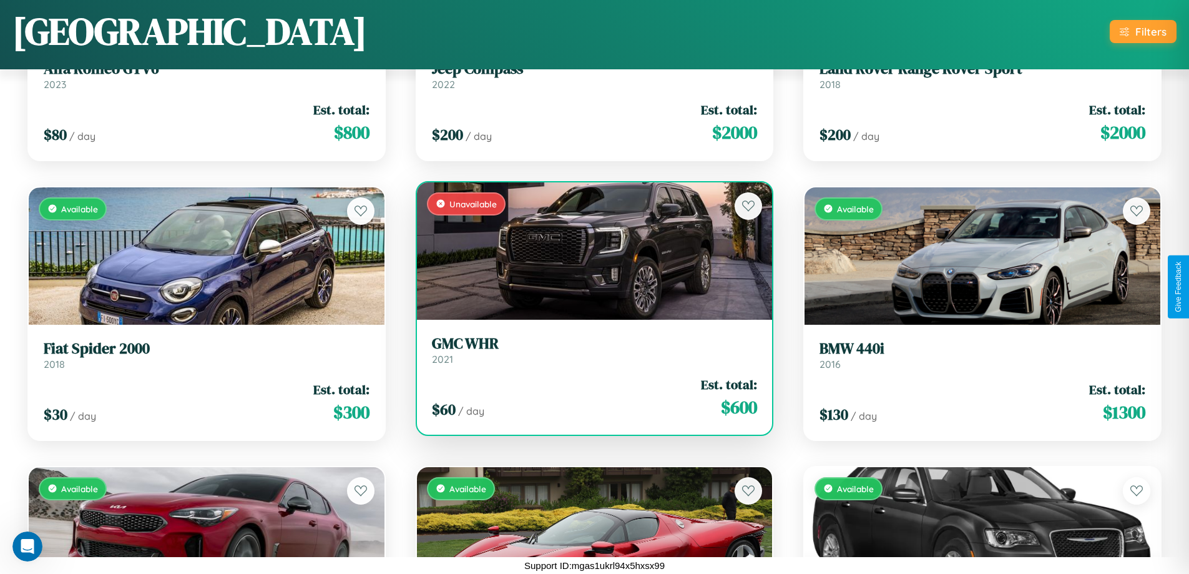 Image resolution: width=1189 pixels, height=574 pixels. What do you see at coordinates (55, 84) in the screenshot?
I see `span: 2023` at bounding box center [55, 84].